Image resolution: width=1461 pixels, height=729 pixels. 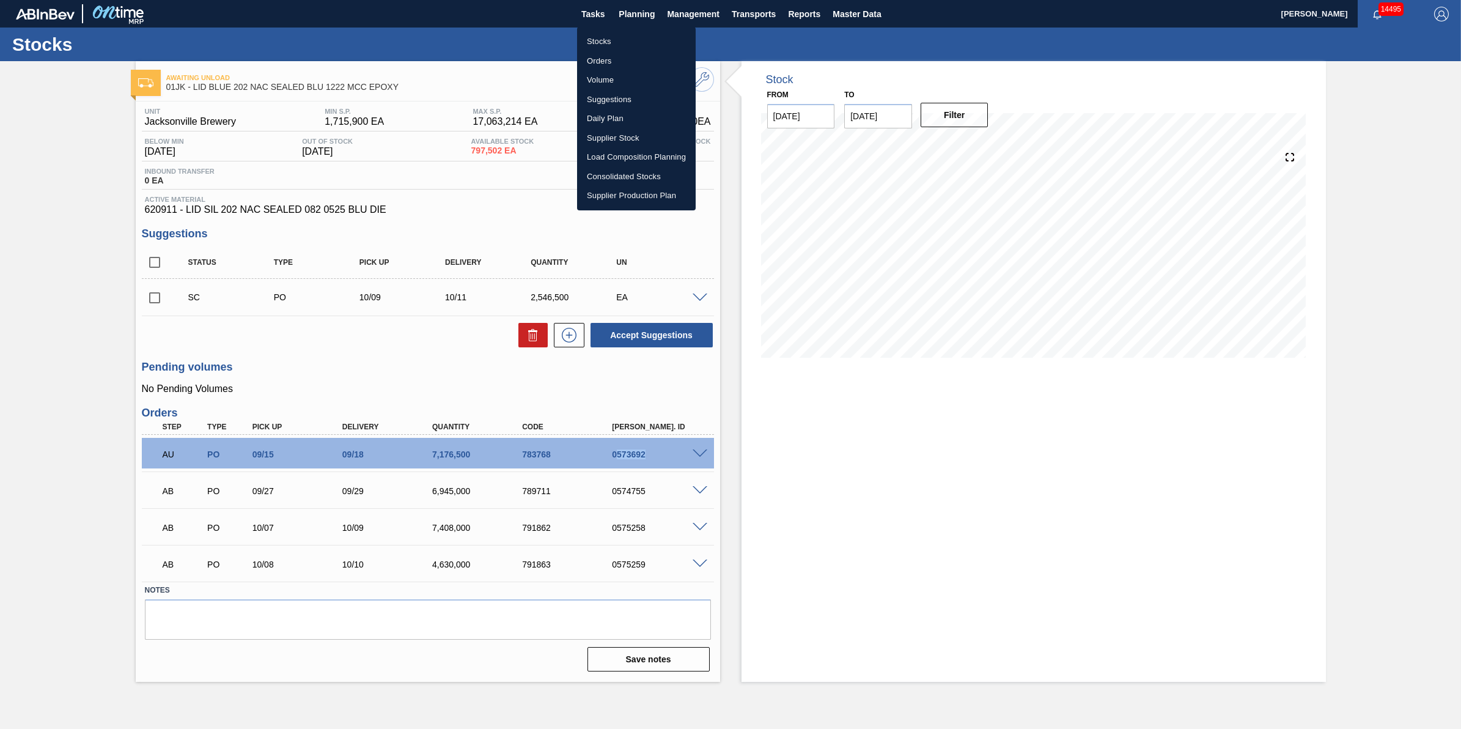 I want to click on li: Supplier Stock, so click(x=637, y=138).